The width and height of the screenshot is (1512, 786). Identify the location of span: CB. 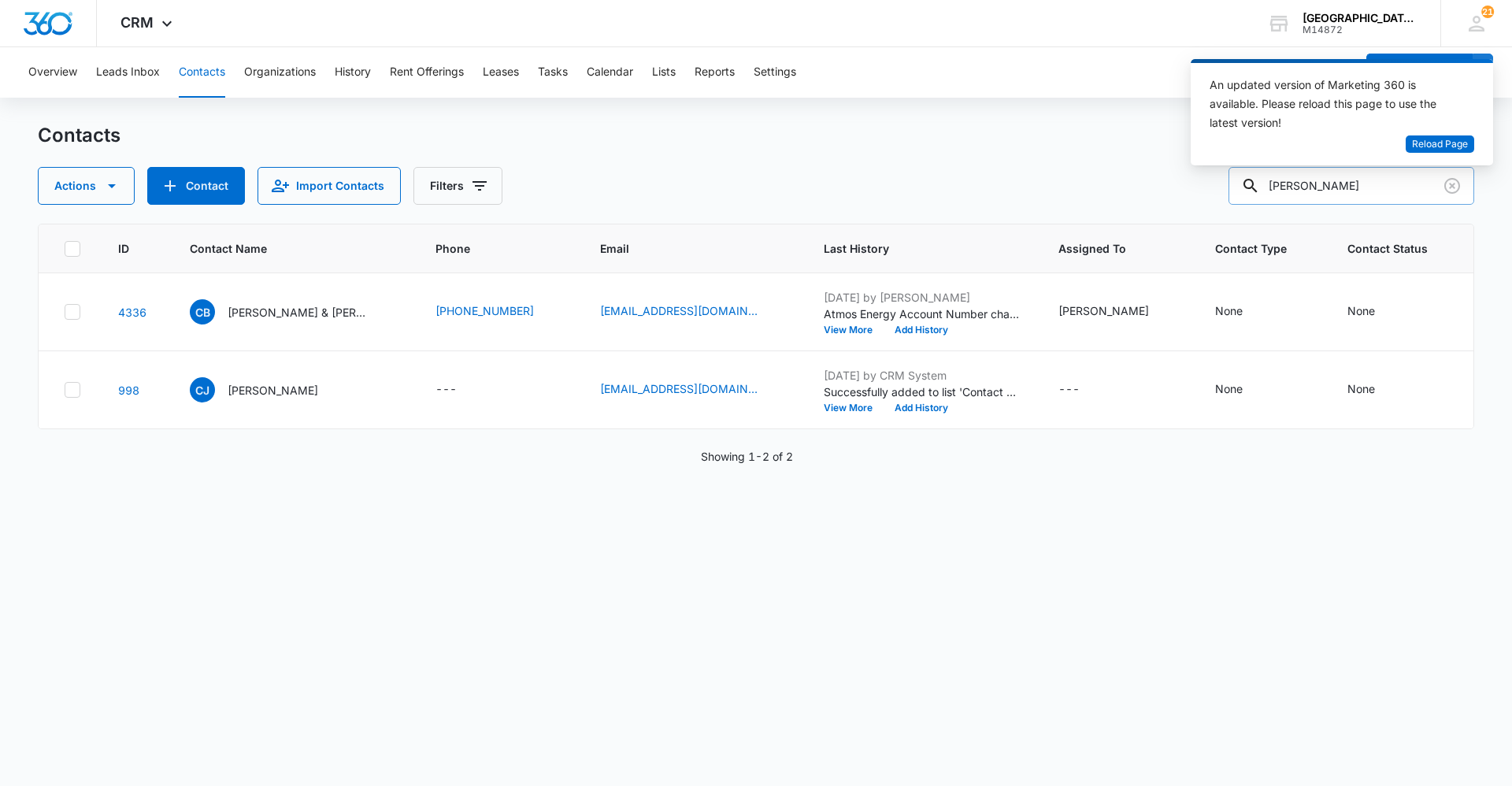
(202, 312).